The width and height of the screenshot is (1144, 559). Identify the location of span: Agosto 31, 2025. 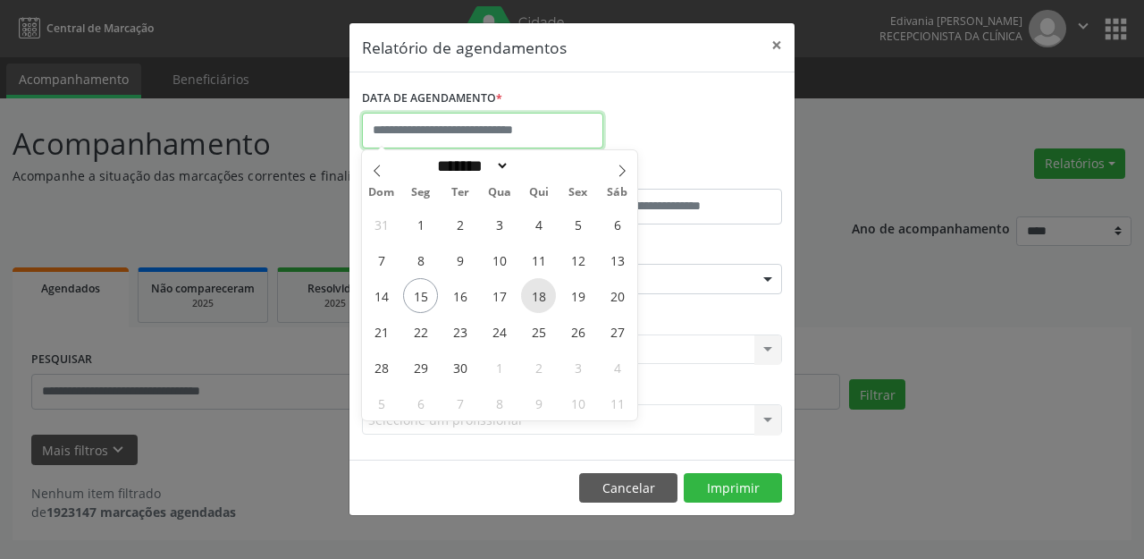
(381, 223).